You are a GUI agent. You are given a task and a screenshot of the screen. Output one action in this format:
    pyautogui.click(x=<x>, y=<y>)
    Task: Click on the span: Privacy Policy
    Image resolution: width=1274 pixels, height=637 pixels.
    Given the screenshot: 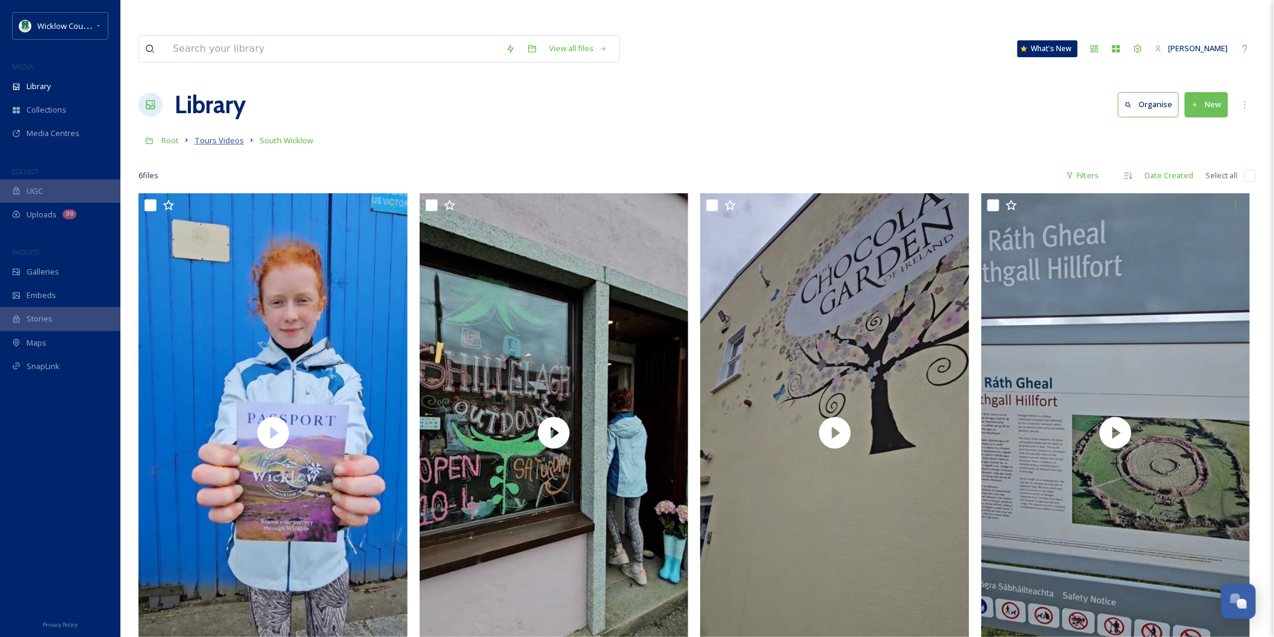 What is the action you would take?
    pyautogui.click(x=60, y=624)
    